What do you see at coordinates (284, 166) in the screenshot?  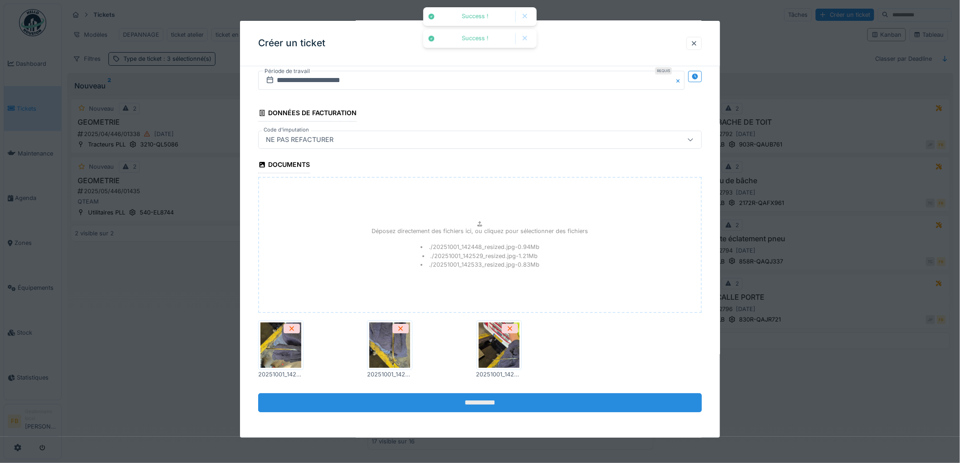 I see `div: Documents` at bounding box center [284, 166].